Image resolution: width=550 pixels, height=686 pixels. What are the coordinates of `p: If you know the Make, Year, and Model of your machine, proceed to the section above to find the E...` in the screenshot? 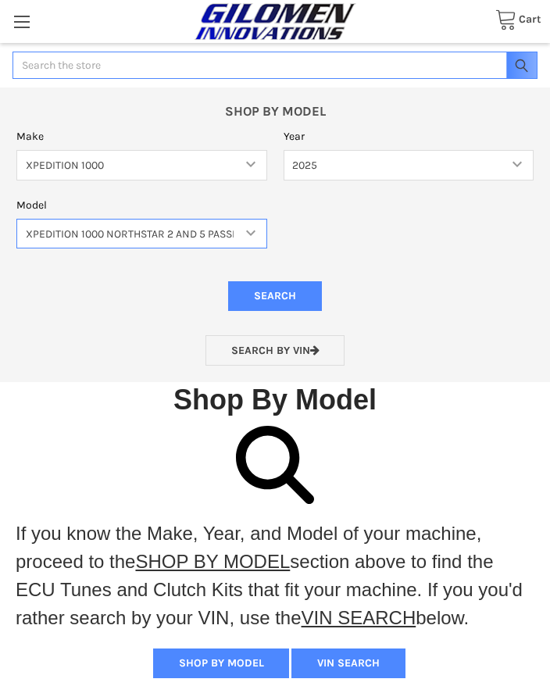 It's located at (275, 576).